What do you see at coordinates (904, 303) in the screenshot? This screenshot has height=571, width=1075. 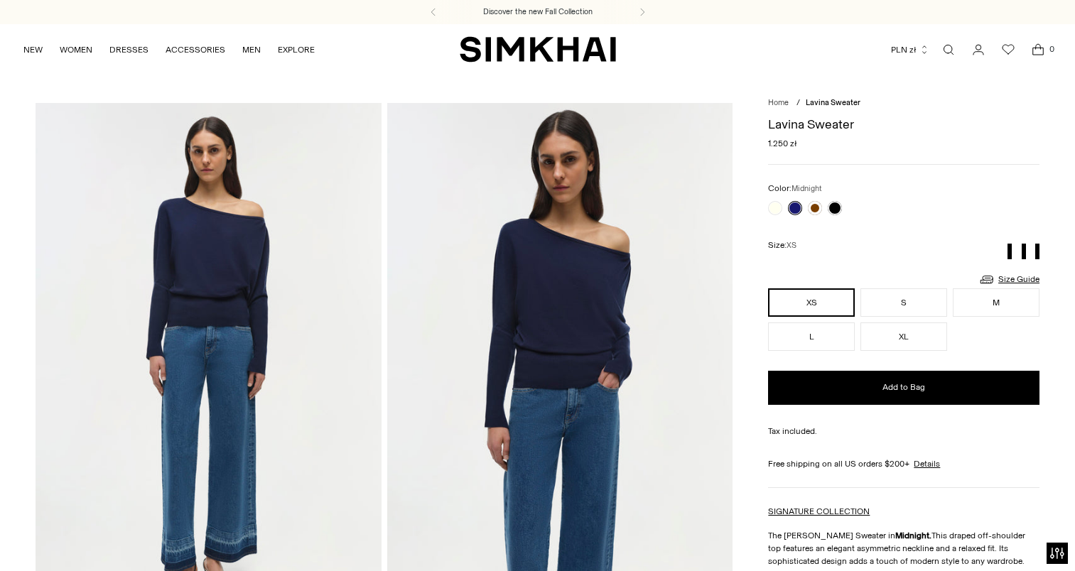 I see `button: S` at bounding box center [904, 303].